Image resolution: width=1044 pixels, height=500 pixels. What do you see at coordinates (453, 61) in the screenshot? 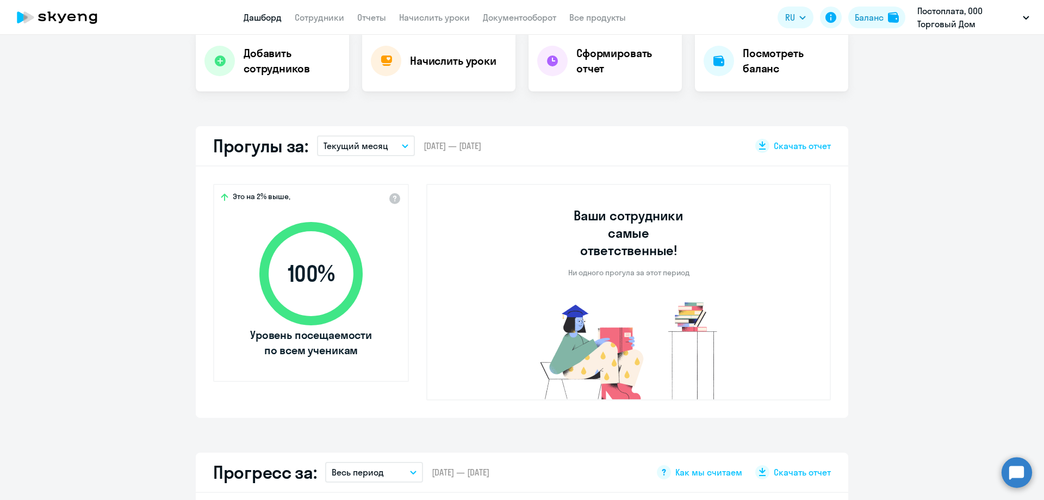
I see `h4: Начислить уроки` at bounding box center [453, 61].